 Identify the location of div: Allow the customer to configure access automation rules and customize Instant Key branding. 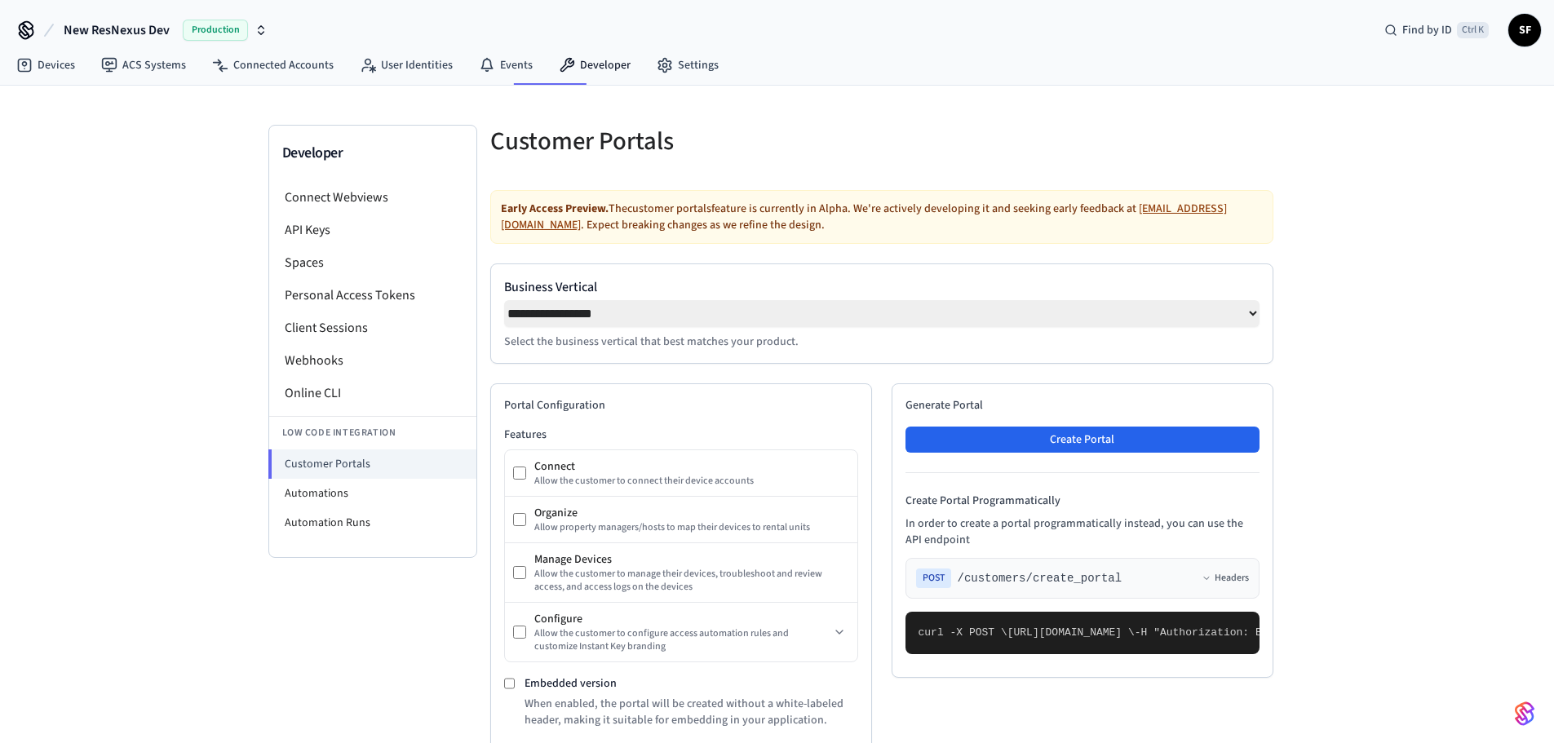
(682, 640).